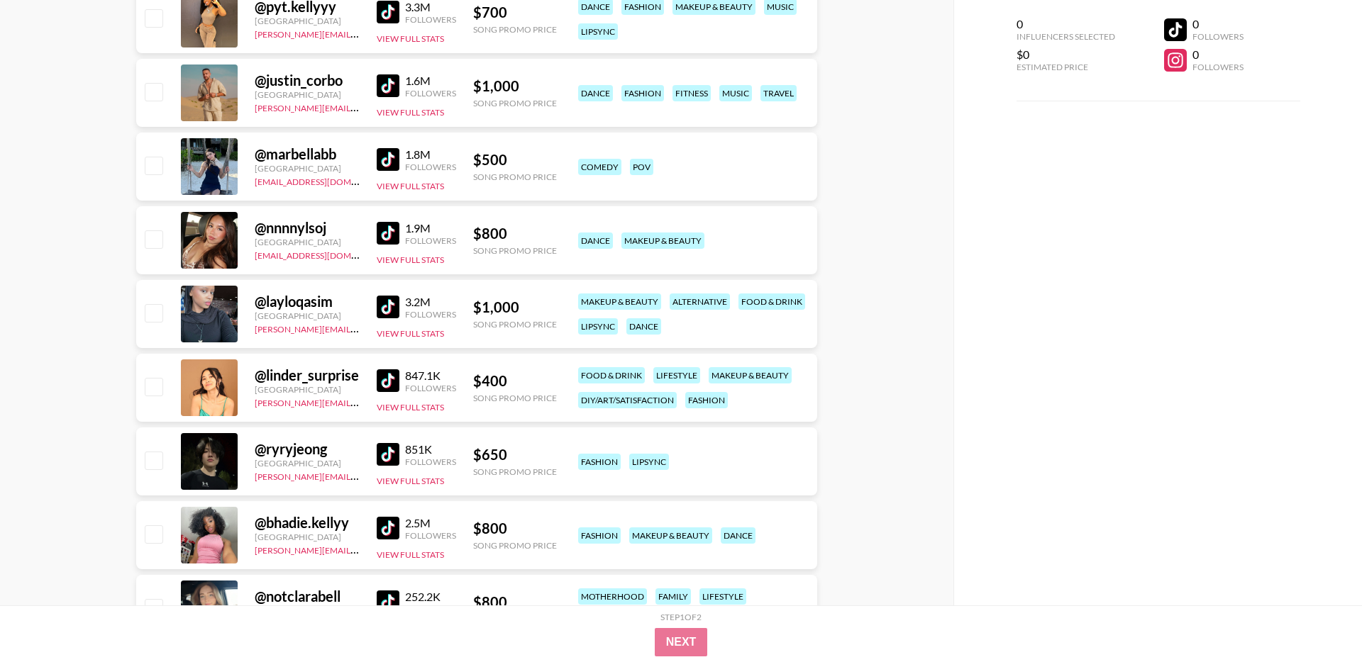 Image resolution: width=1362 pixels, height=662 pixels. What do you see at coordinates (430, 81) in the screenshot?
I see `div: 1.6M` at bounding box center [430, 81].